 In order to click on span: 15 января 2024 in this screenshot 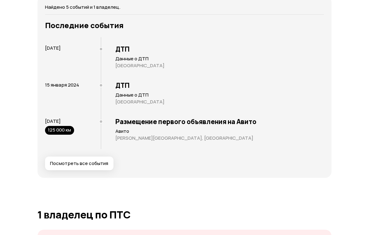, I will do `click(62, 85)`.